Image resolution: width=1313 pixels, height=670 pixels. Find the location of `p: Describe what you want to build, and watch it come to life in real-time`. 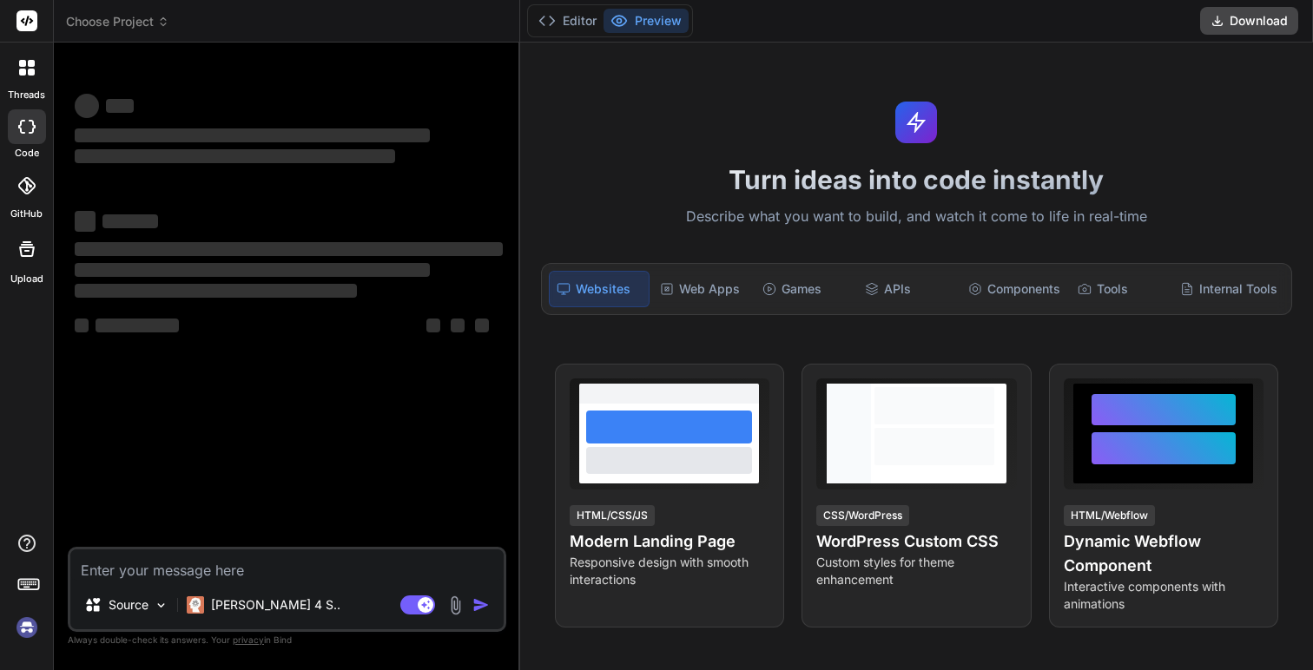

p: Describe what you want to build, and watch it come to life in real-time is located at coordinates (917, 217).